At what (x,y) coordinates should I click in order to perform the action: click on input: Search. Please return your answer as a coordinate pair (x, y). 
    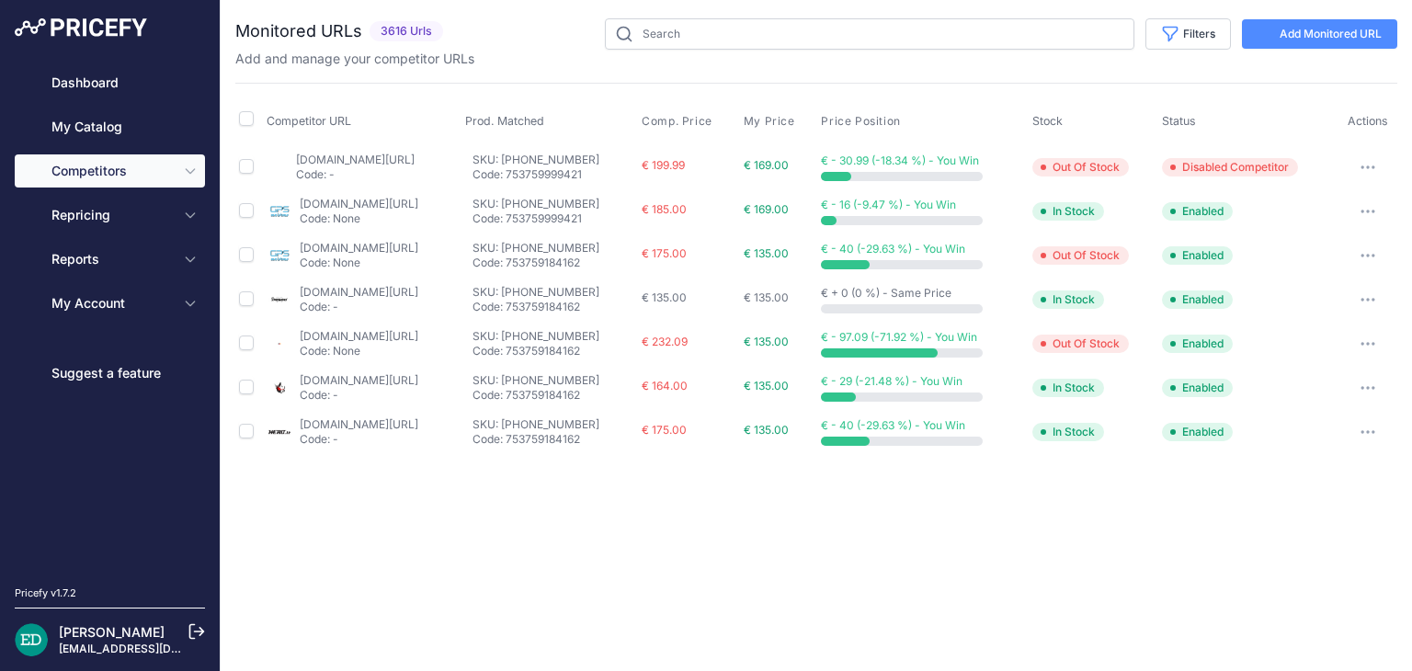
    Looking at the image, I should click on (870, 34).